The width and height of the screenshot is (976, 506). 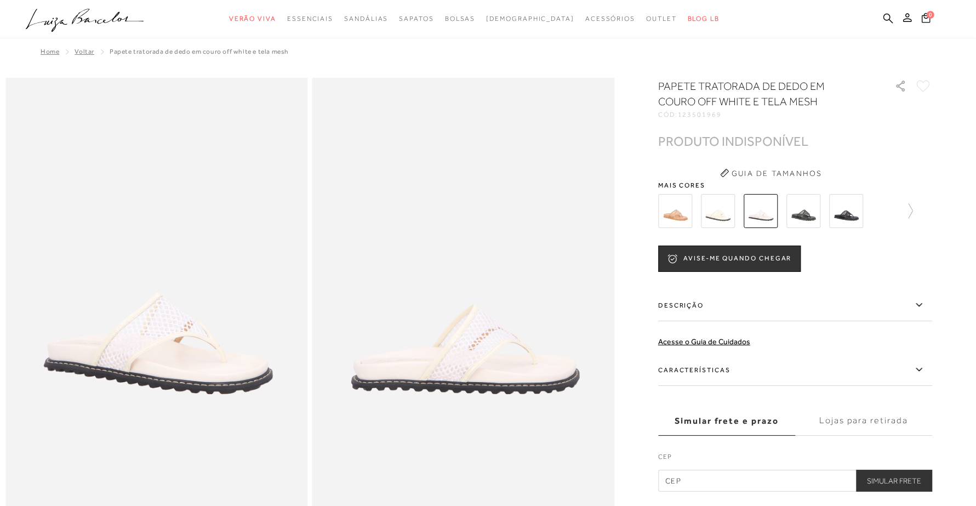 I want to click on label: CEP, so click(x=795, y=459).